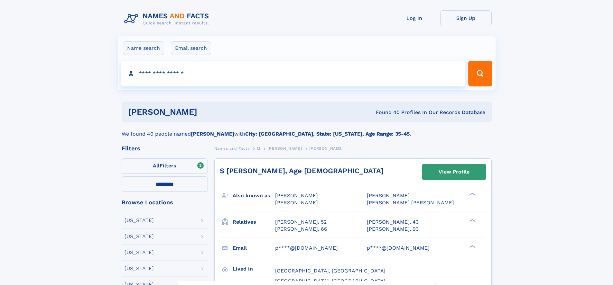  What do you see at coordinates (454, 172) in the screenshot?
I see `a: View Profile` at bounding box center [454, 172].